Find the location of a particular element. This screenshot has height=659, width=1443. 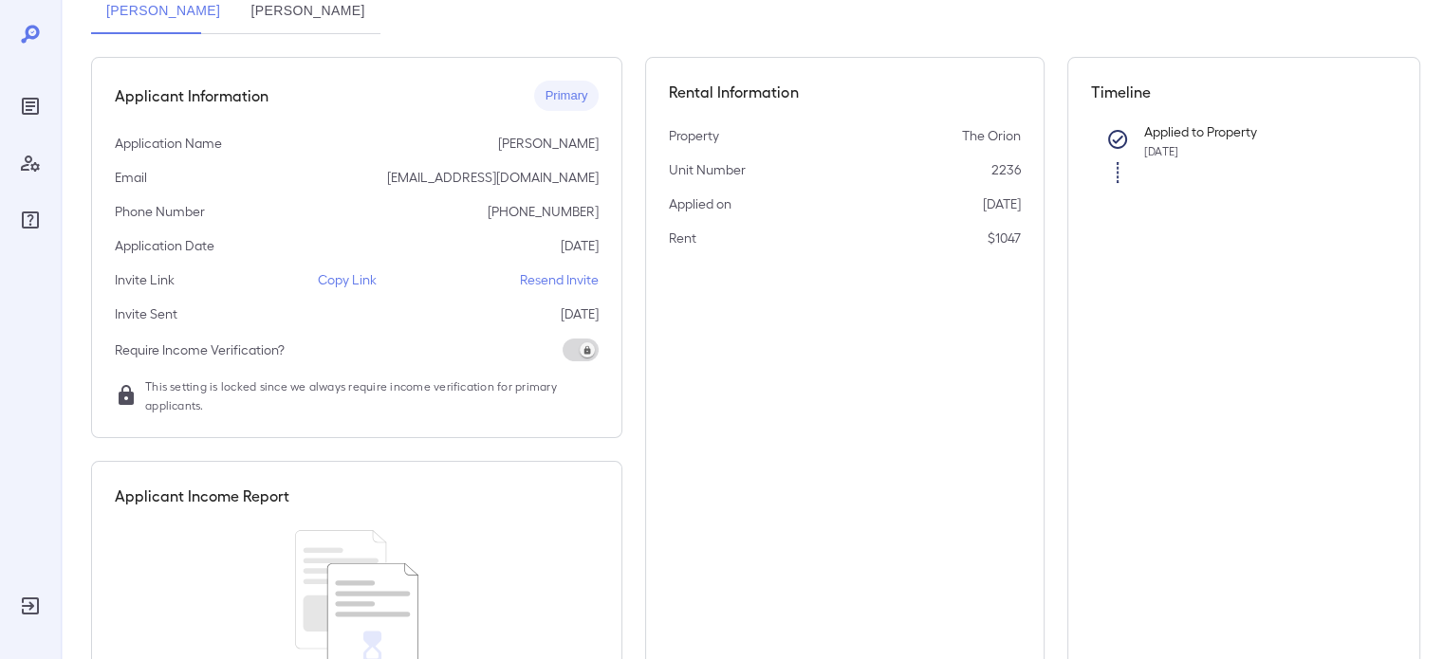

p: $1047 is located at coordinates (1004, 238).